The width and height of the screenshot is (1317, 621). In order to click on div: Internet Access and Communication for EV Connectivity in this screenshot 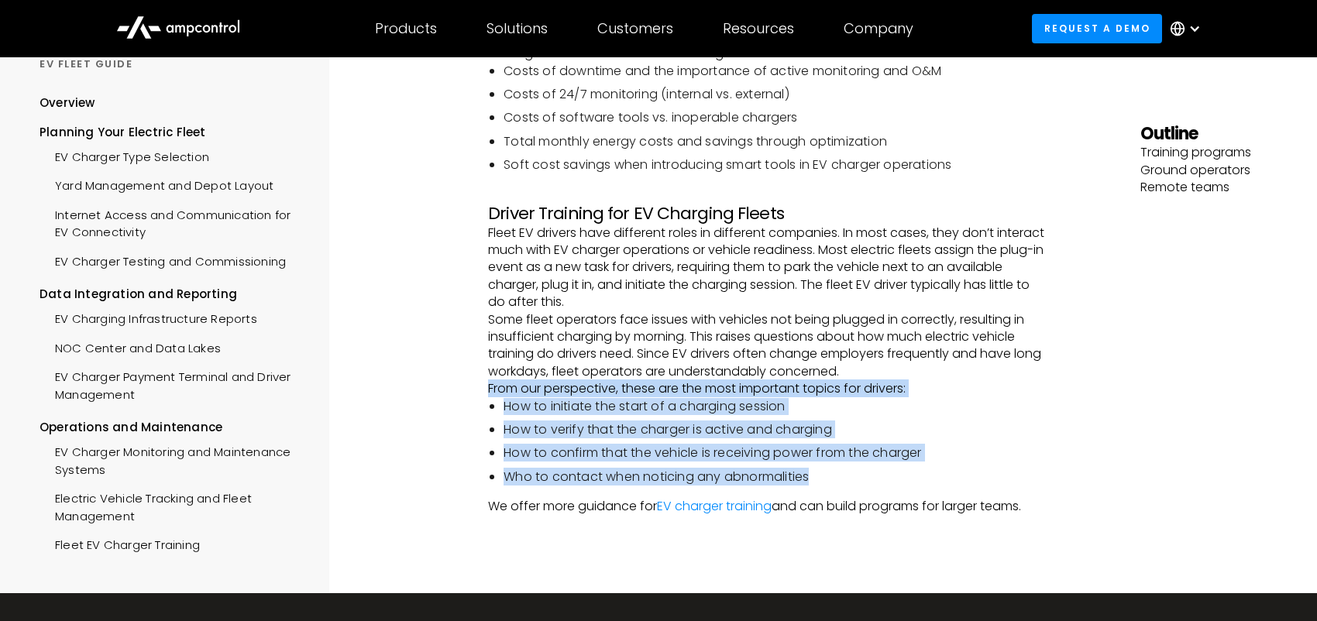, I will do `click(171, 222)`.